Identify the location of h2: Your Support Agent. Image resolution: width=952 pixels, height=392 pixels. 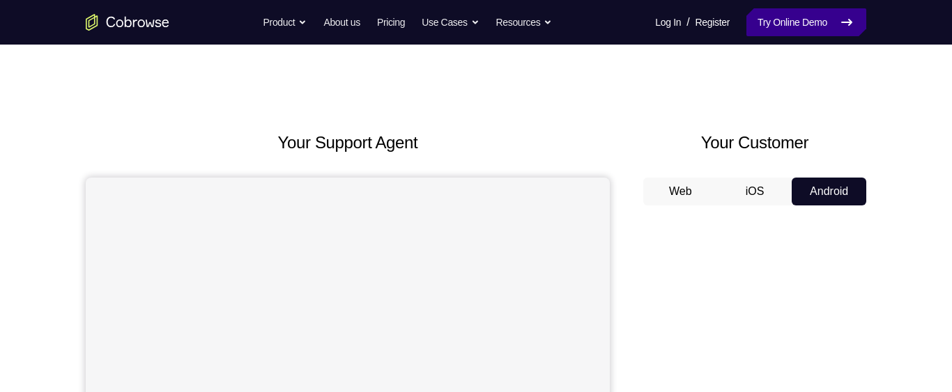
(348, 143).